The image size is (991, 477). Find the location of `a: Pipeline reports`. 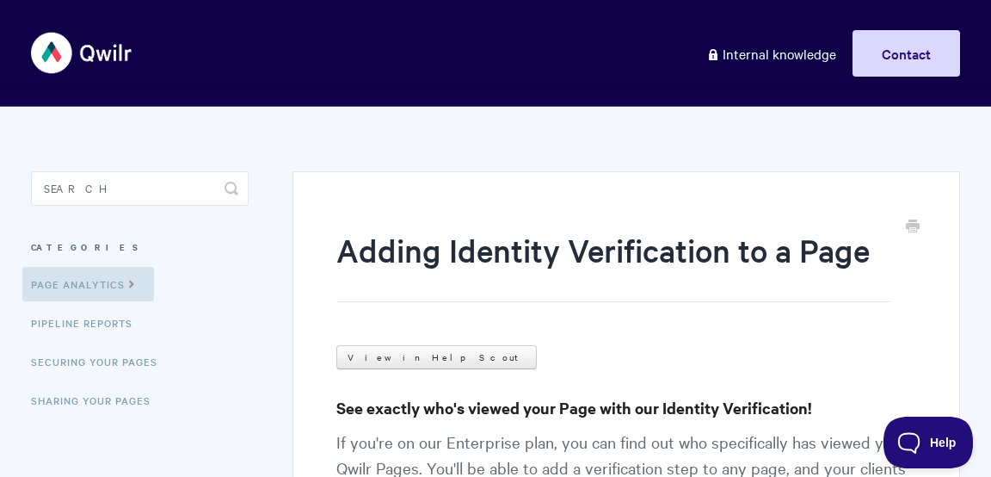

a: Pipeline reports is located at coordinates (88, 323).